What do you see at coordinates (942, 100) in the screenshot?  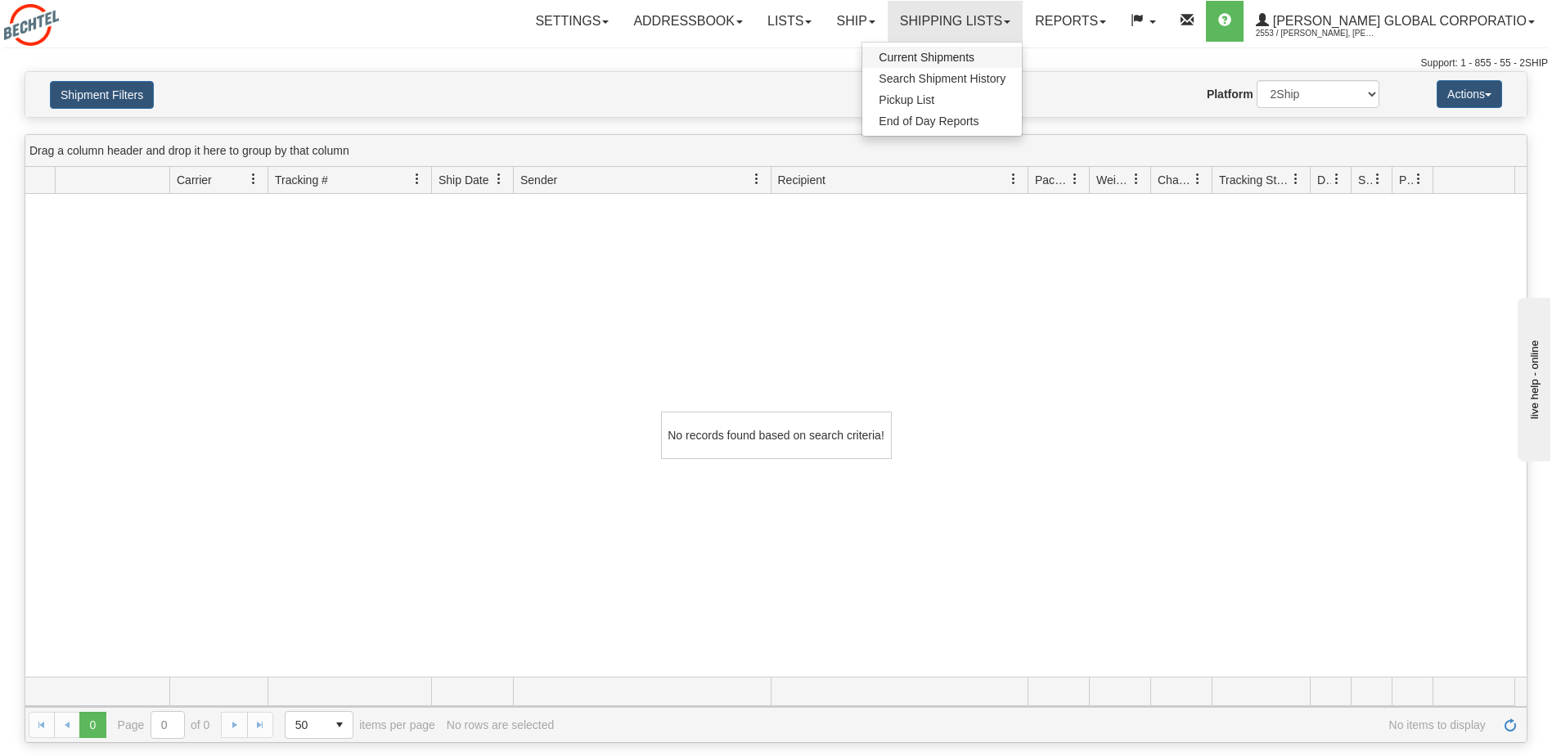 I see `a: Pickup List` at bounding box center [942, 100].